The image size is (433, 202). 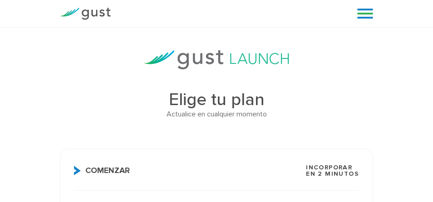 What do you see at coordinates (217, 114) in the screenshot?
I see `font: Actualice en cualquier momento` at bounding box center [217, 114].